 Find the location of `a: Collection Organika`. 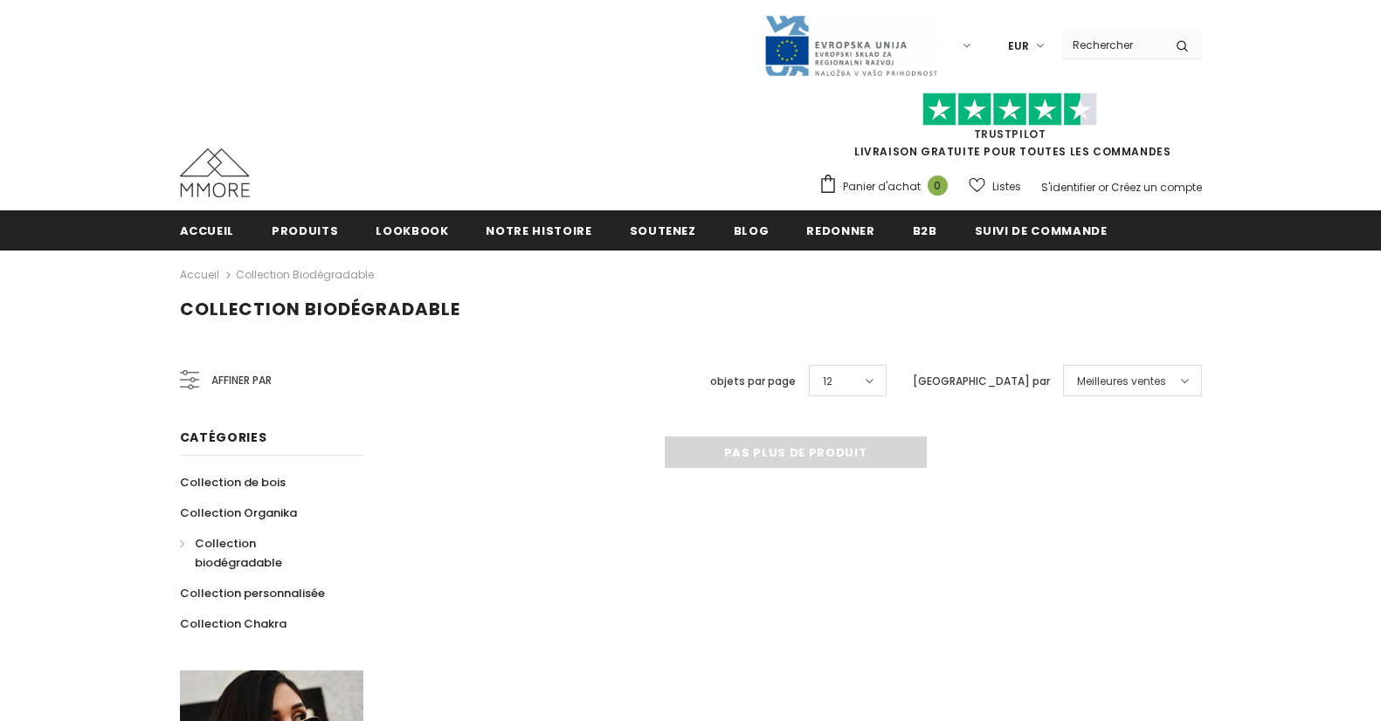

a: Collection Organika is located at coordinates (238, 513).